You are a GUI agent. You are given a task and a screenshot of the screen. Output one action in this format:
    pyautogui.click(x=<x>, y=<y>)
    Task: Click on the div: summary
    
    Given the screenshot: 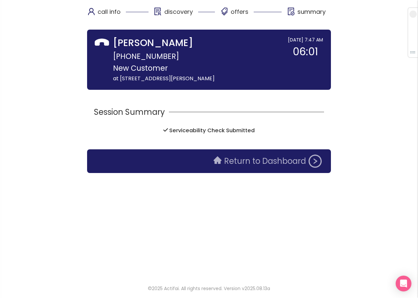 What is the action you would take?
    pyautogui.click(x=306, y=15)
    